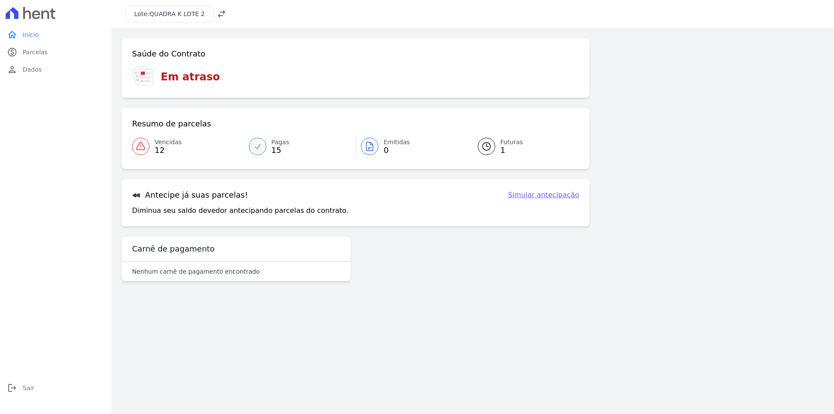  What do you see at coordinates (30, 35) in the screenshot?
I see `span: Início` at bounding box center [30, 35].